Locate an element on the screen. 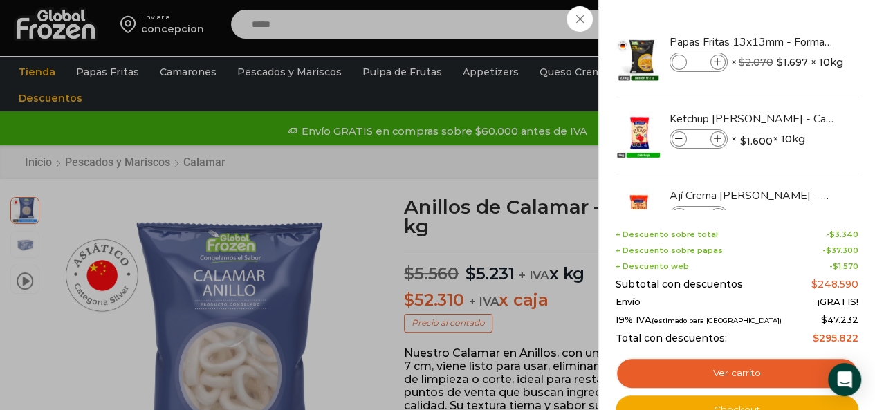 The width and height of the screenshot is (875, 410). bdi: 1.697 is located at coordinates (792, 62).